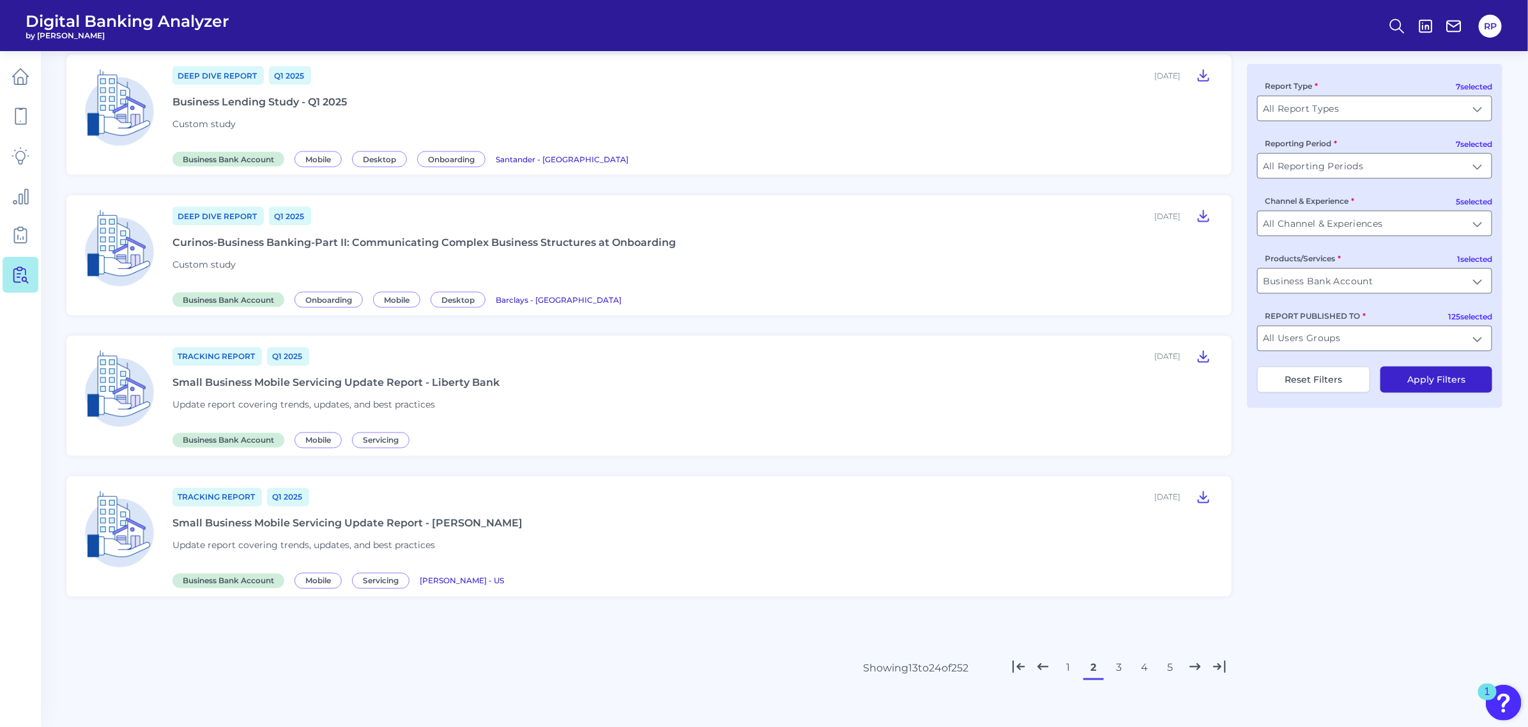 This screenshot has width=1528, height=727. What do you see at coordinates (1314, 380) in the screenshot?
I see `button: Reset Filters` at bounding box center [1314, 380].